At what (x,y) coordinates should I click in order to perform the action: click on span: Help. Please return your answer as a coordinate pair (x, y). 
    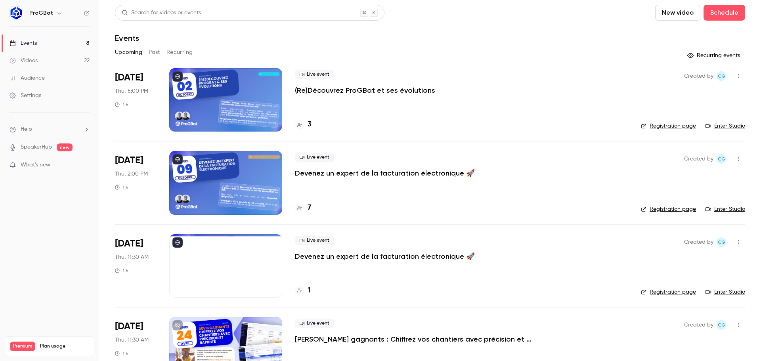
    Looking at the image, I should click on (26, 129).